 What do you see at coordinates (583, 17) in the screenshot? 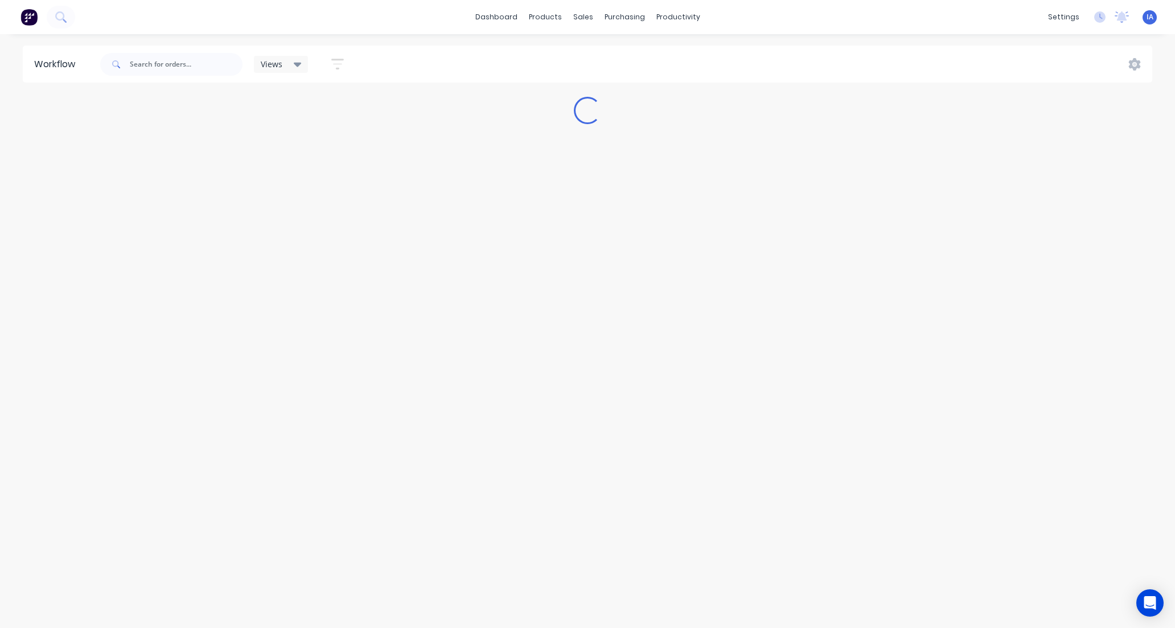
I see `div: sales` at bounding box center [583, 17].